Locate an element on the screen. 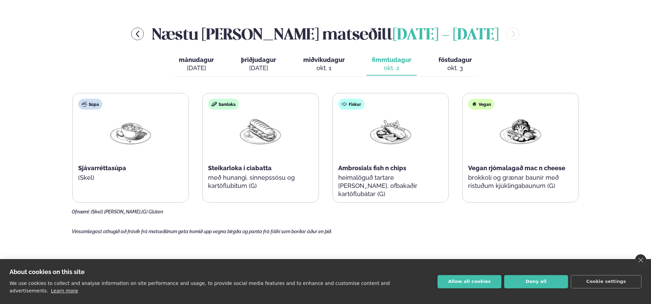 The height and width of the screenshot is (304, 651). img: Vegan.svg is located at coordinates (475, 104).